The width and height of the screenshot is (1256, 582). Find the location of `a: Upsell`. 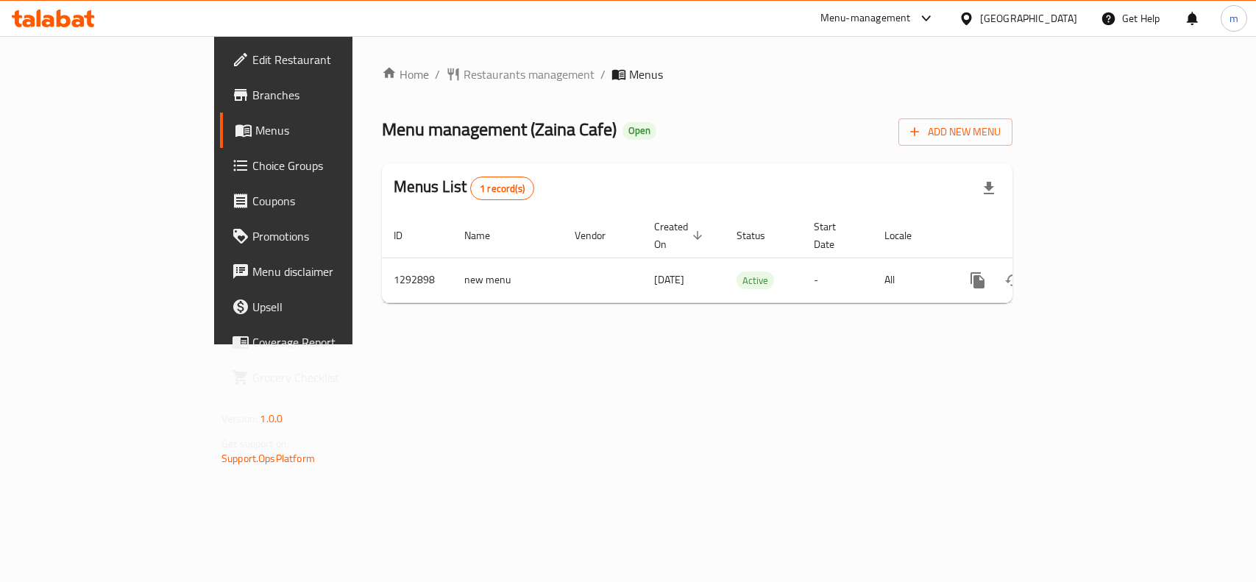

a: Upsell is located at coordinates (322, 307).